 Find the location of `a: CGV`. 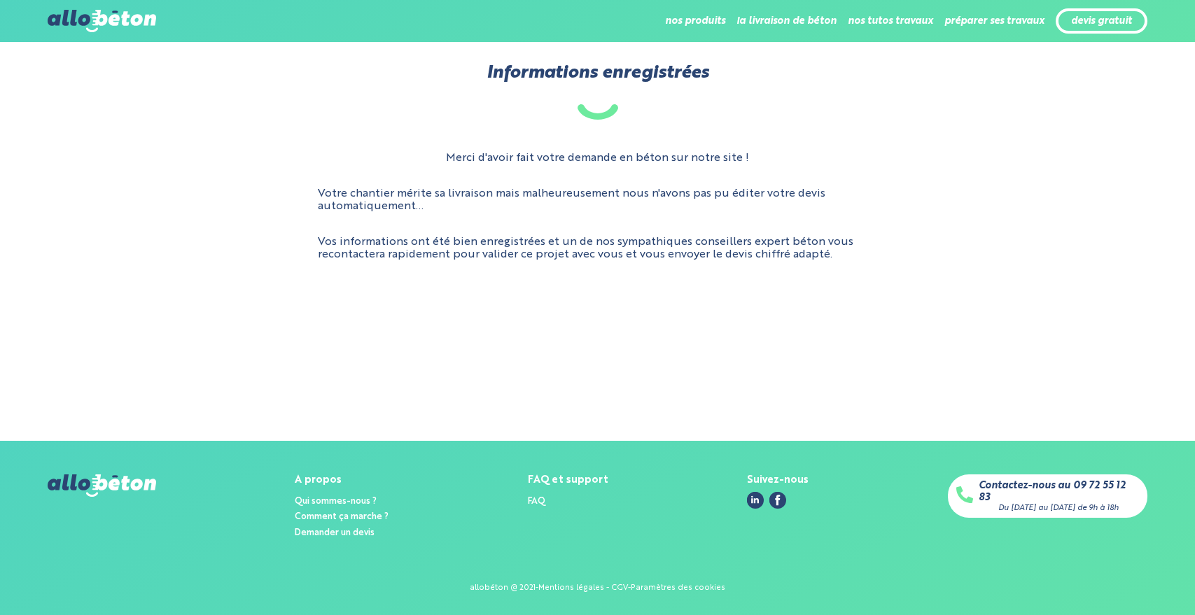

a: CGV is located at coordinates (620, 588).